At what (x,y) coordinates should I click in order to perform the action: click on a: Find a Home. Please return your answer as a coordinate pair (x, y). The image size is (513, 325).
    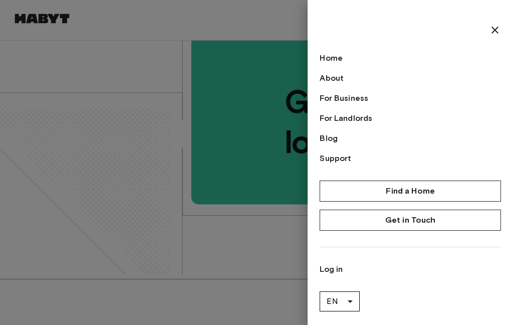
    Looking at the image, I should click on (411, 191).